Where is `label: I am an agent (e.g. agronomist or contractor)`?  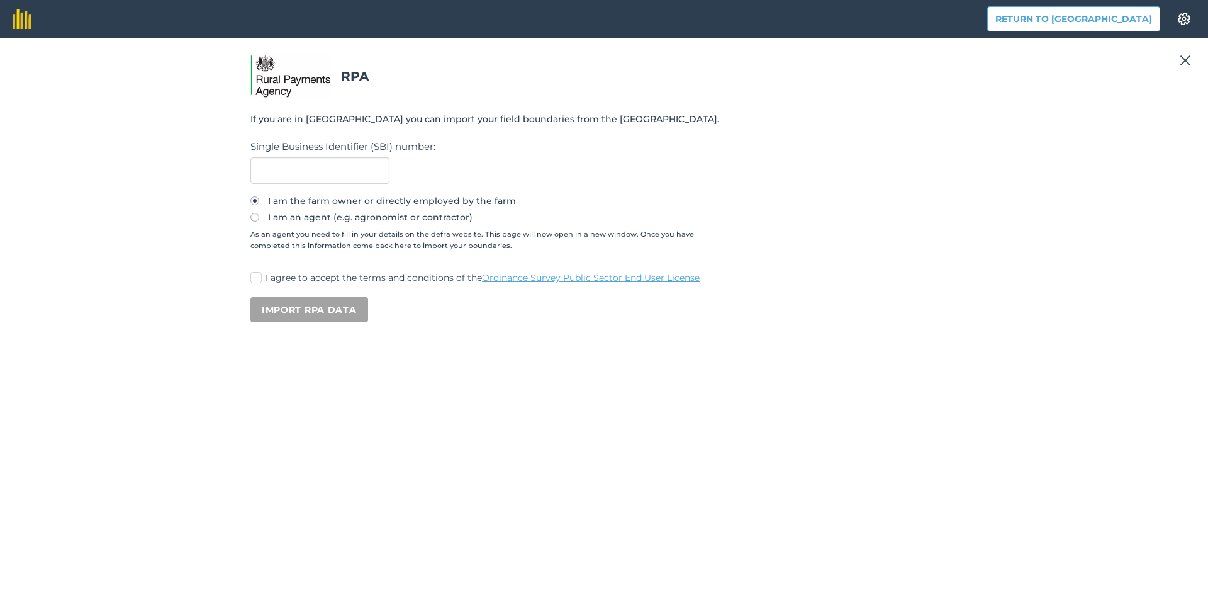 label: I am an agent (e.g. agronomist or contractor) is located at coordinates (604, 217).